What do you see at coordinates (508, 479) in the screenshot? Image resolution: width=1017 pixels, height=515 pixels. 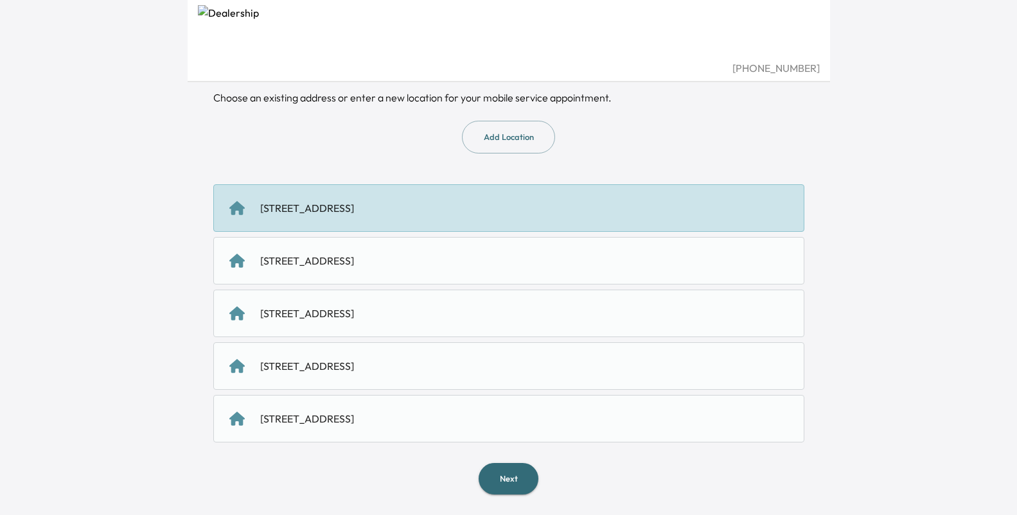 I see `button: Next` at bounding box center [508, 479].